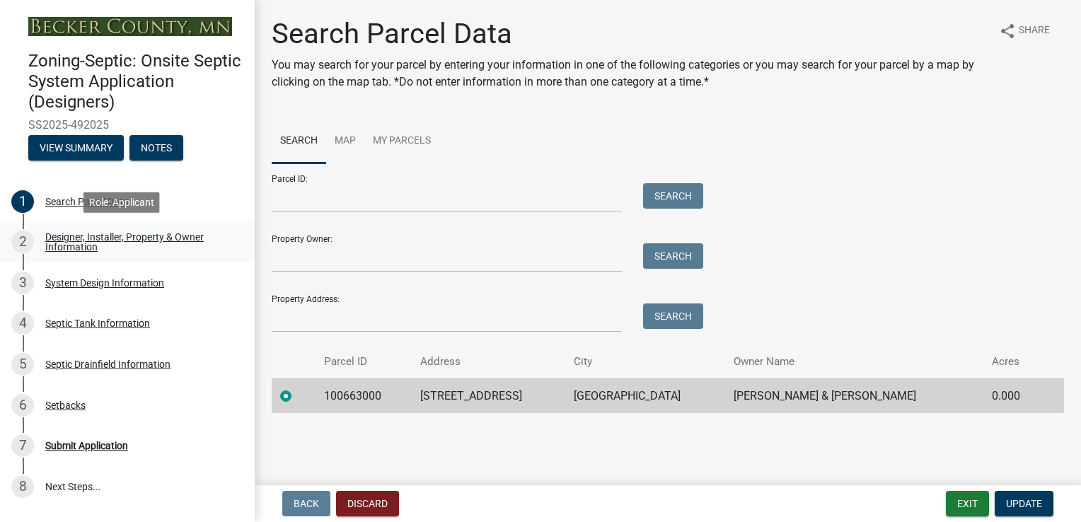 The height and width of the screenshot is (522, 1081). I want to click on span: SS2025-492025, so click(127, 124).